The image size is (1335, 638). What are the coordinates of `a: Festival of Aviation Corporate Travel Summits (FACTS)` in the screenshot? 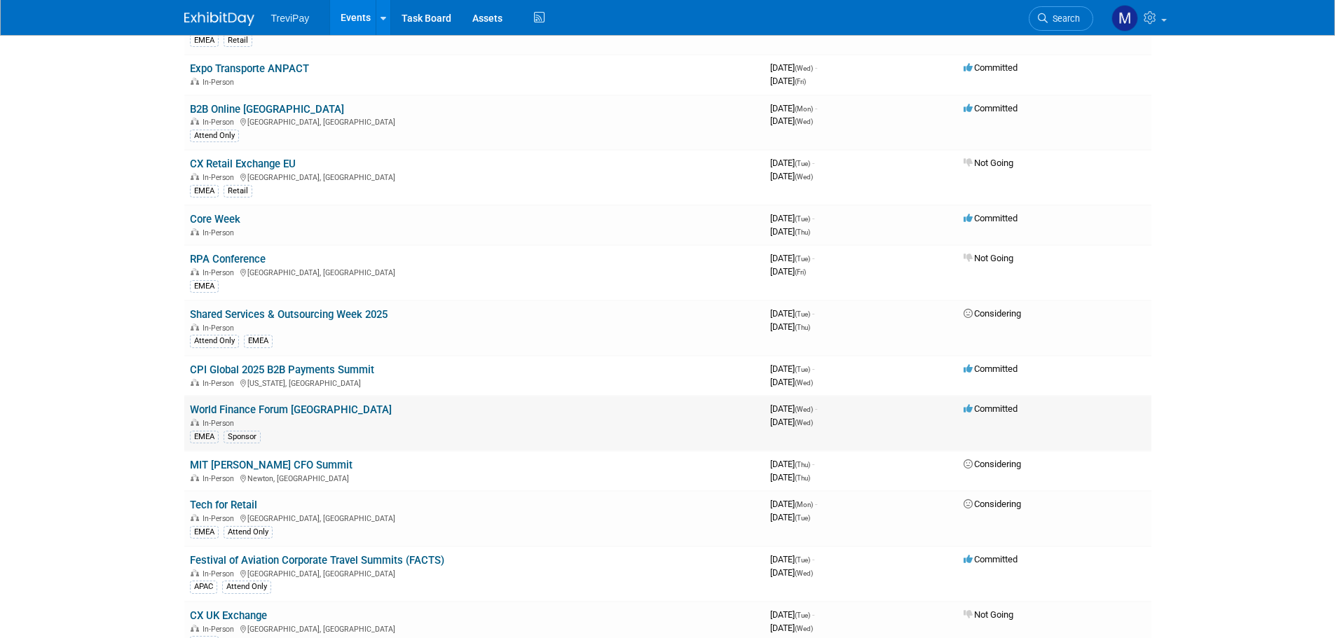 It's located at (317, 561).